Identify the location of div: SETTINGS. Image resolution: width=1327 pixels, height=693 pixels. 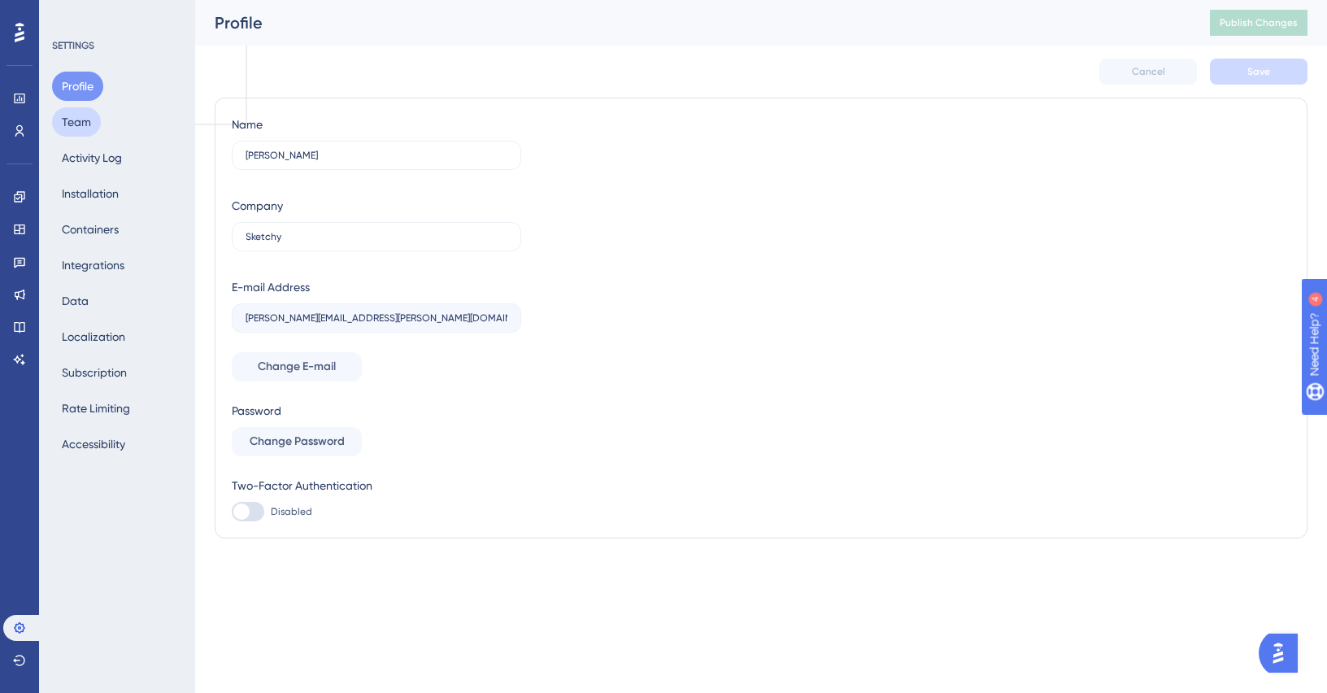
(118, 46).